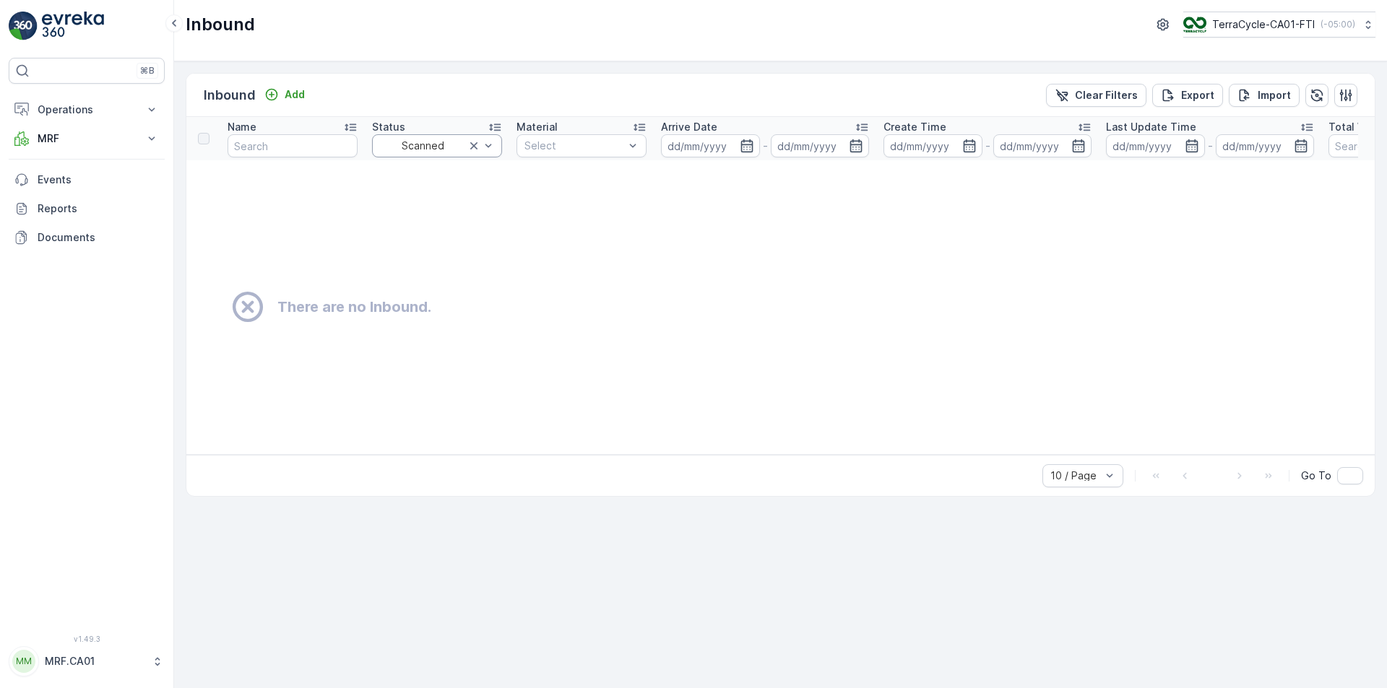 This screenshot has height=688, width=1387. What do you see at coordinates (293, 146) in the screenshot?
I see `input: Search` at bounding box center [293, 146].